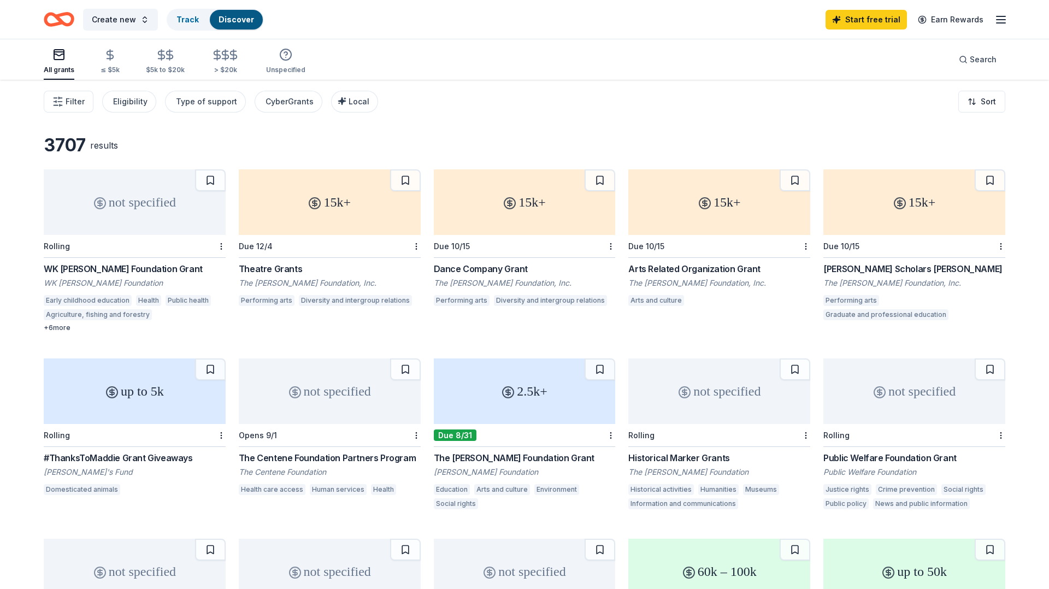 The image size is (1049, 589). Describe the element at coordinates (354, 102) in the screenshot. I see `button: Local` at that location.